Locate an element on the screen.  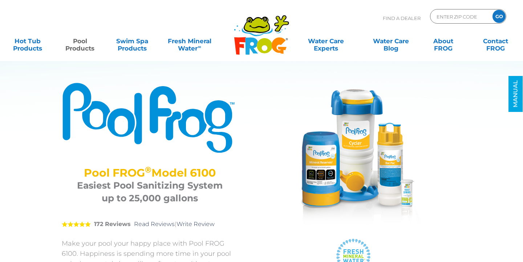
img: Product Logo is located at coordinates (150, 118).